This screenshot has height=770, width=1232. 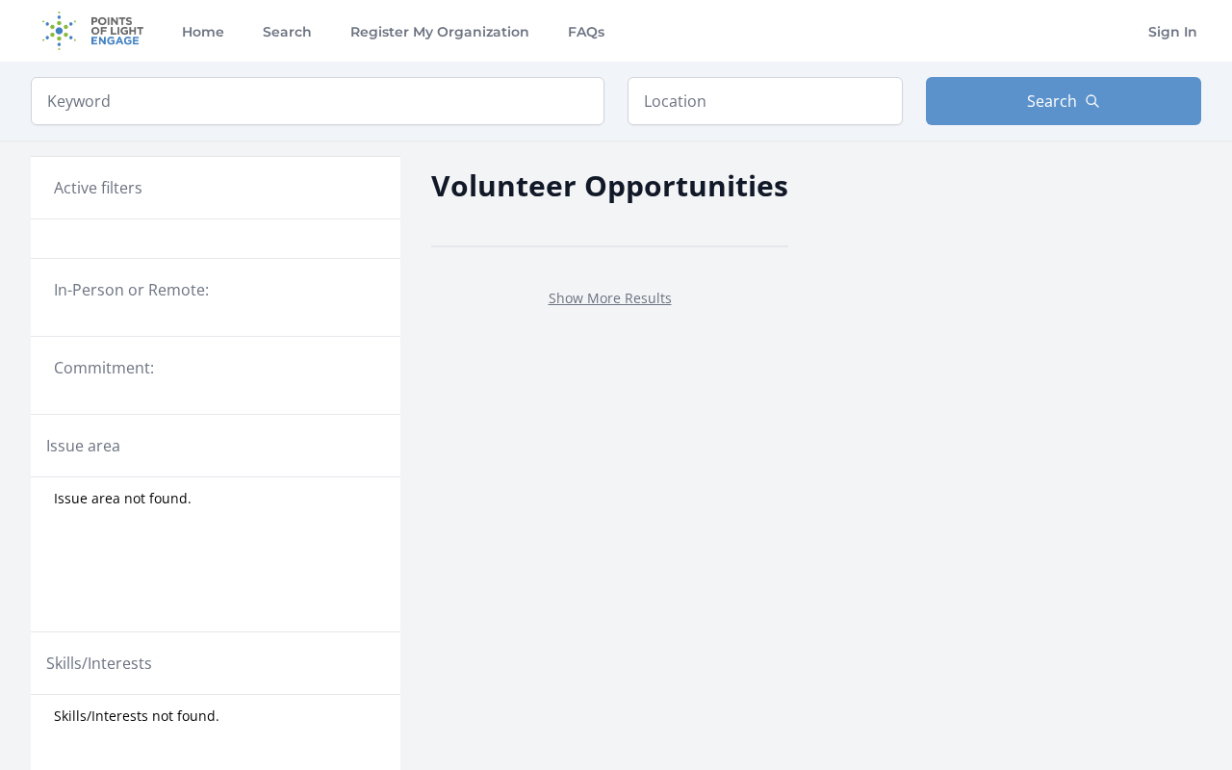 I want to click on legend: In-Person or Remote:, so click(x=216, y=290).